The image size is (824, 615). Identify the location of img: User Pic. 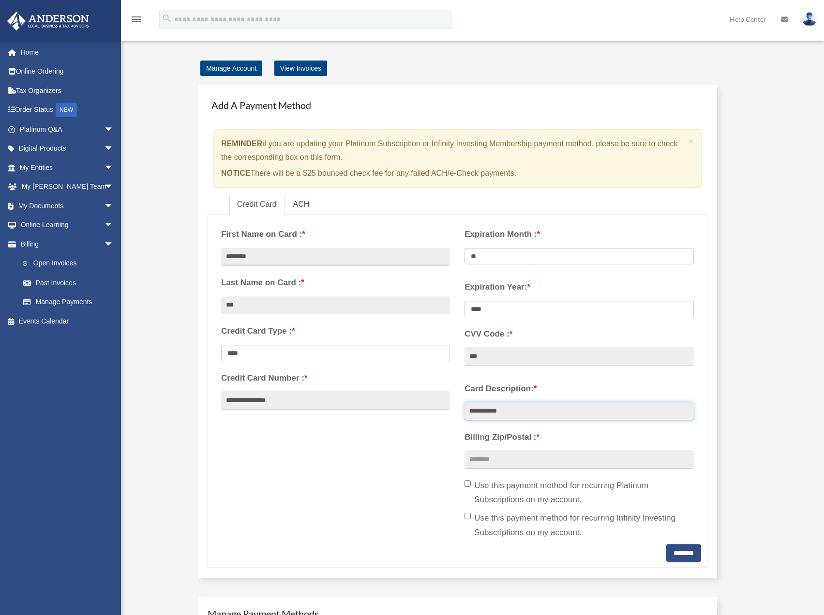
(810, 19).